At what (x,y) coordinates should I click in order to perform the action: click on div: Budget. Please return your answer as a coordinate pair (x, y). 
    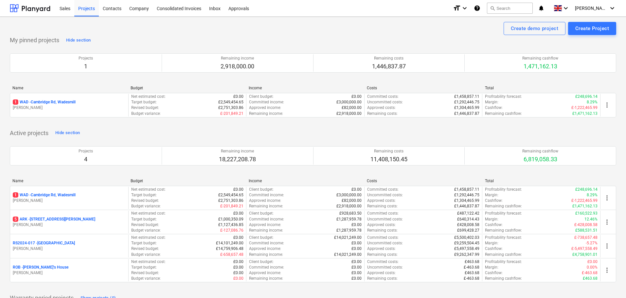
    Looking at the image, I should click on (187, 181).